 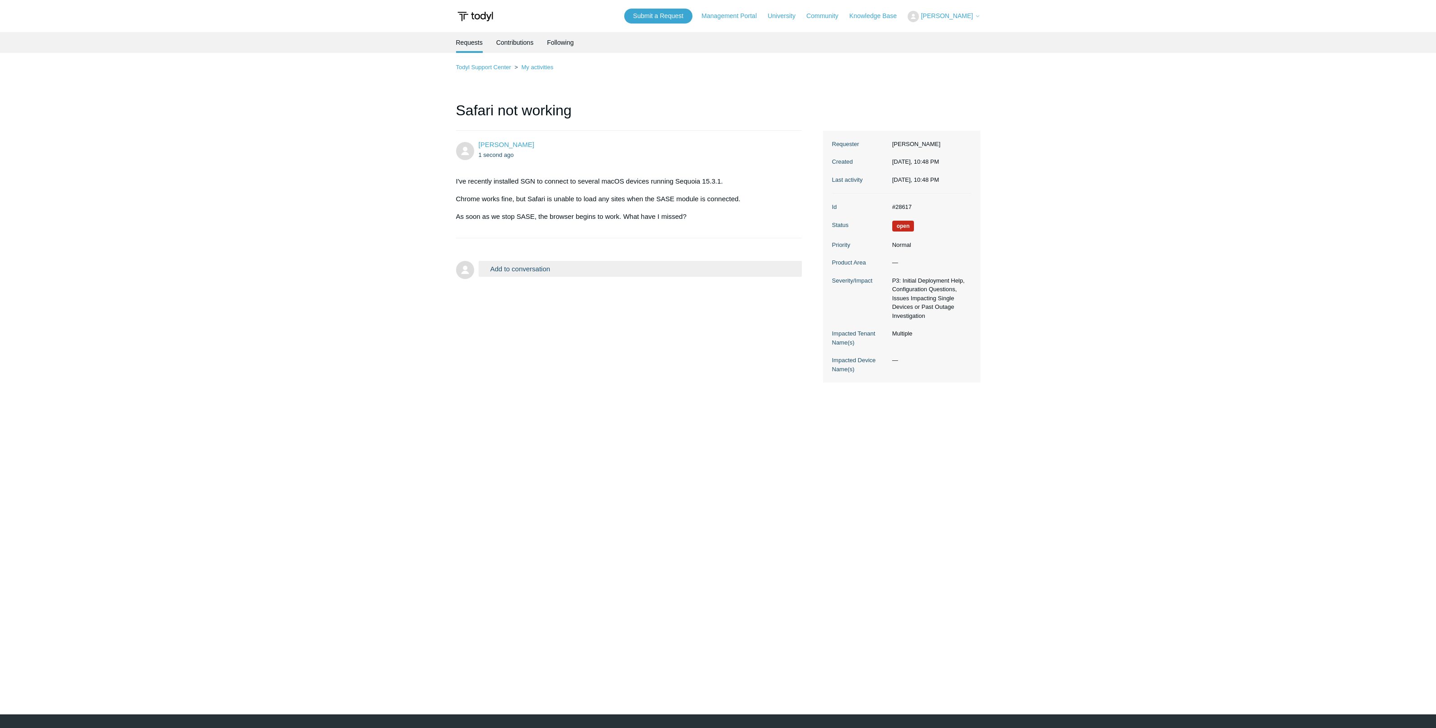 I want to click on dt: Product Area, so click(x=860, y=263).